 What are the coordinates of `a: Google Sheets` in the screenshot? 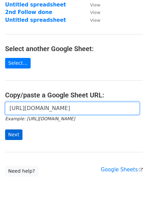 It's located at (122, 170).